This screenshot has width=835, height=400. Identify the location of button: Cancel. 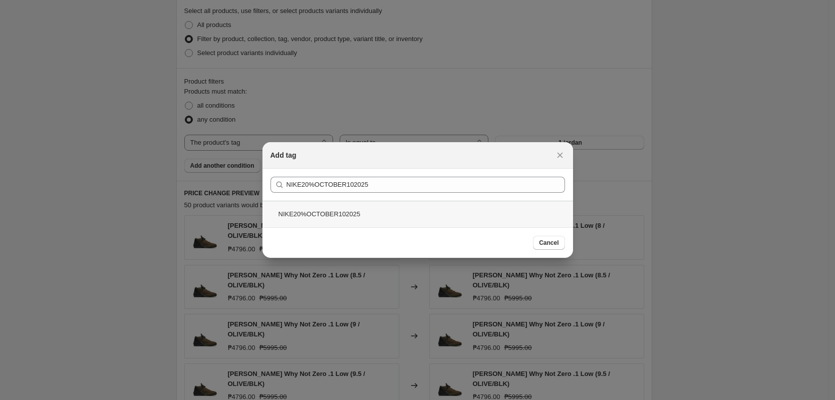
(548, 243).